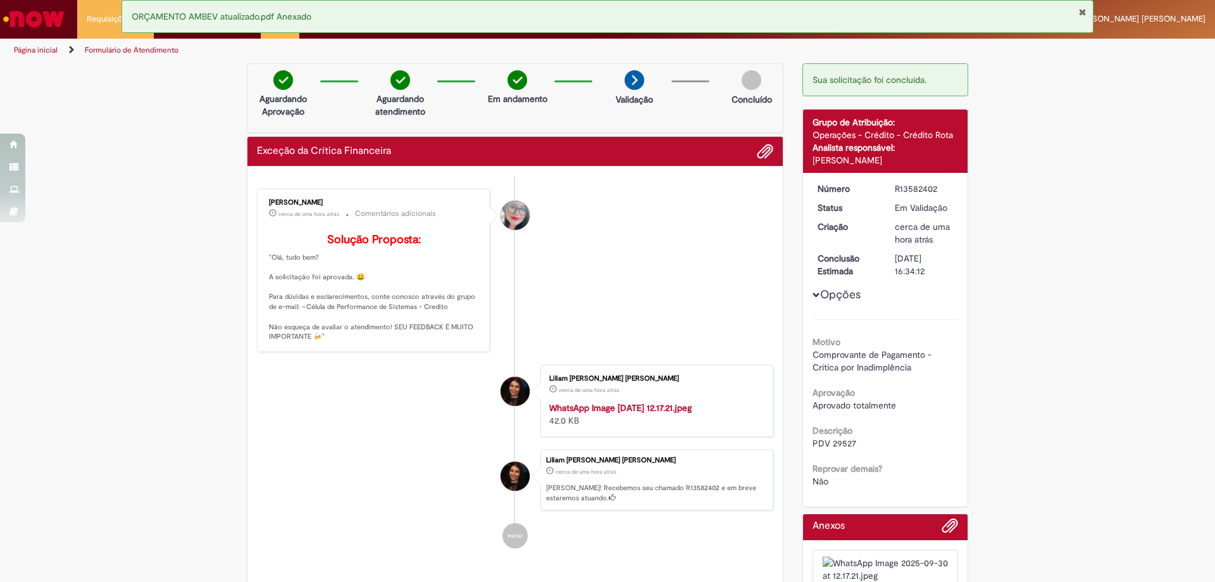 Image resolution: width=1215 pixels, height=582 pixels. I want to click on b: Motivo, so click(827, 342).